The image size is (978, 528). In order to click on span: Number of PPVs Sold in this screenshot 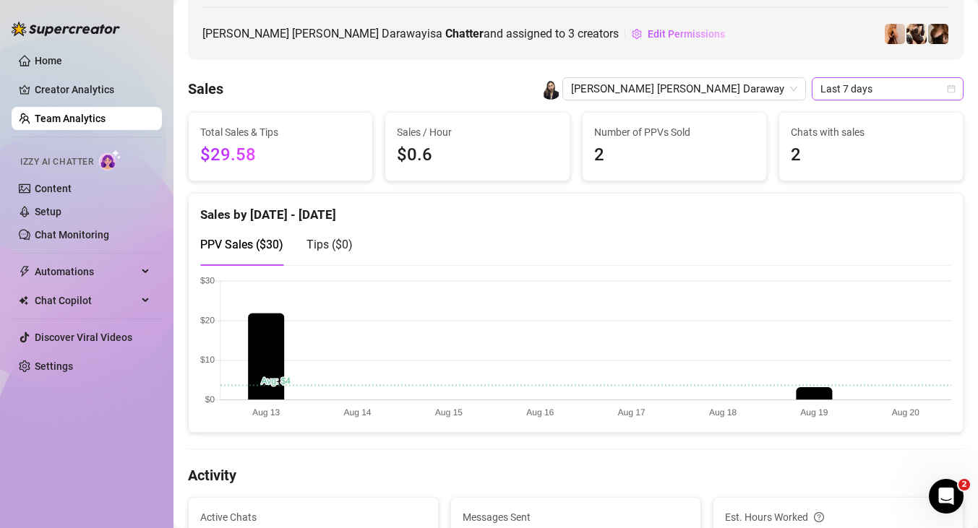, I will do `click(674, 132)`.